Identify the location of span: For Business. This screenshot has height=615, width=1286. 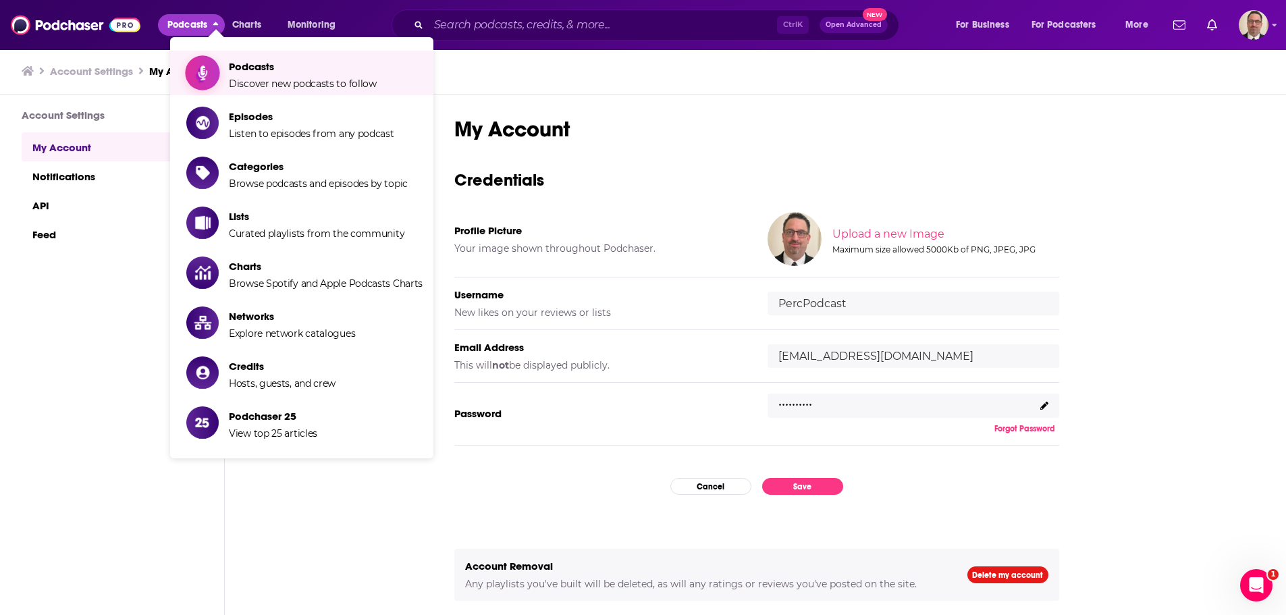
(982, 25).